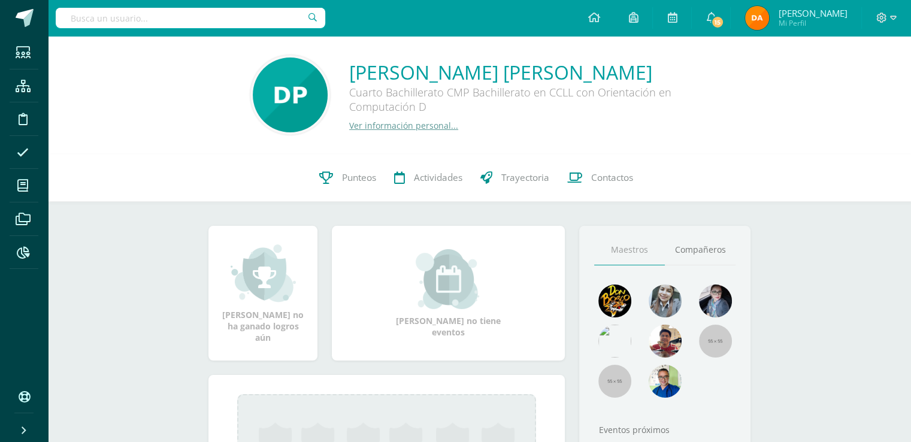  I want to click on img: b8baad08a0802a54ee139394226d2cf3.png, so click(715, 301).